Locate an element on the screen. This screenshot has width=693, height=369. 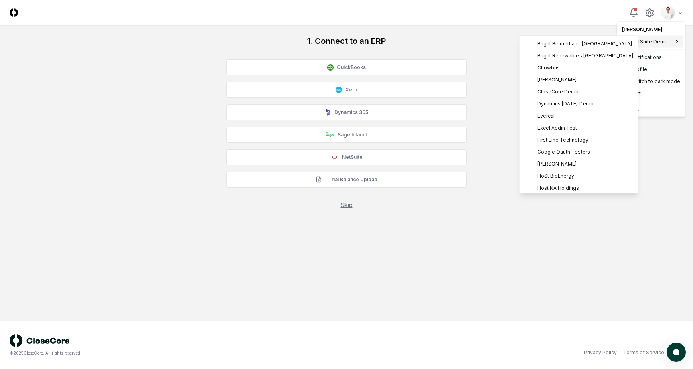
div: Switch to dark mode is located at coordinates (650, 81).